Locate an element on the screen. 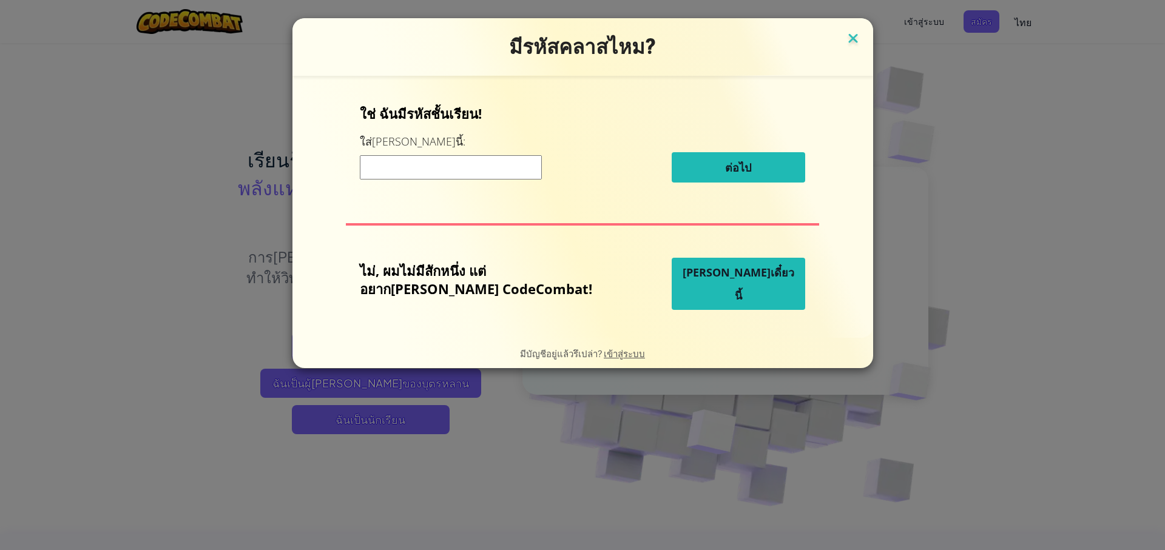 The image size is (1165, 550). span: มีรหัสคลาสไหม? is located at coordinates (583, 47).